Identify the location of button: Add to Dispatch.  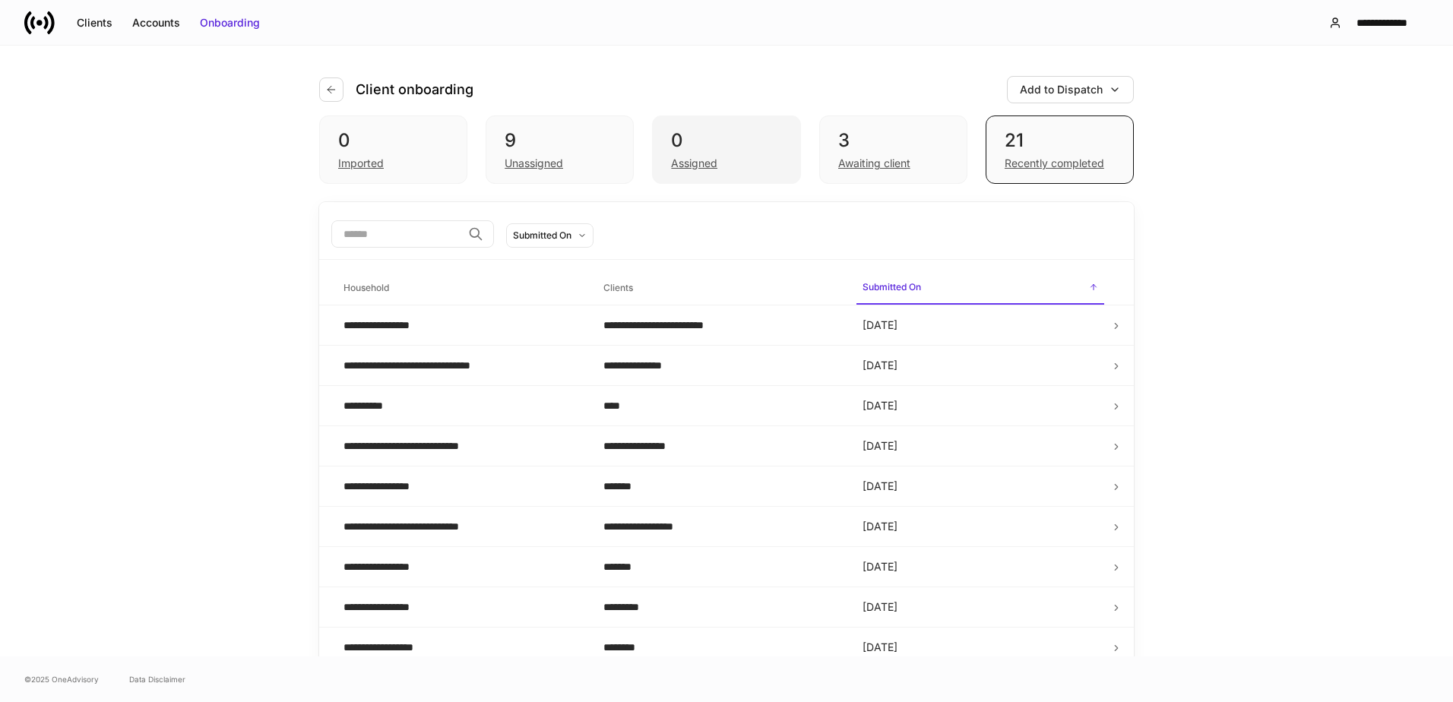
(1070, 90).